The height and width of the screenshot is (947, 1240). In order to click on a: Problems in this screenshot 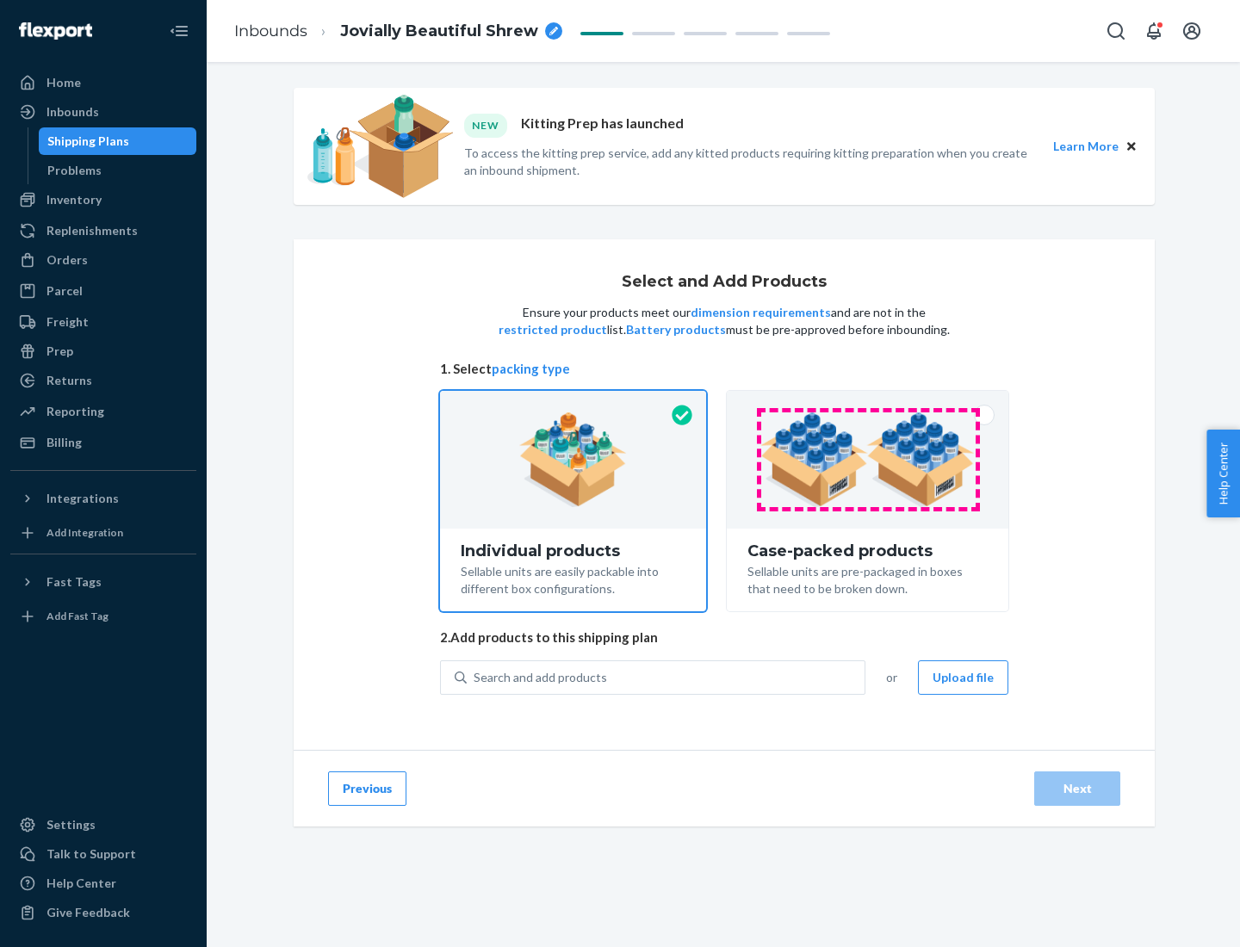, I will do `click(118, 171)`.